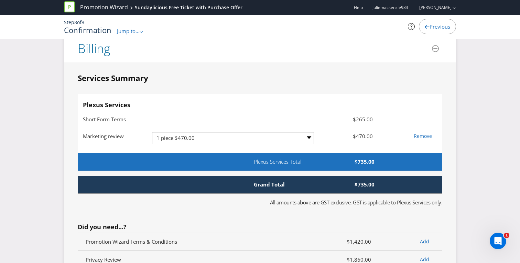 The height and width of the screenshot is (263, 520). Describe the element at coordinates (347, 241) in the screenshot. I see `span: $1,420.00` at that location.